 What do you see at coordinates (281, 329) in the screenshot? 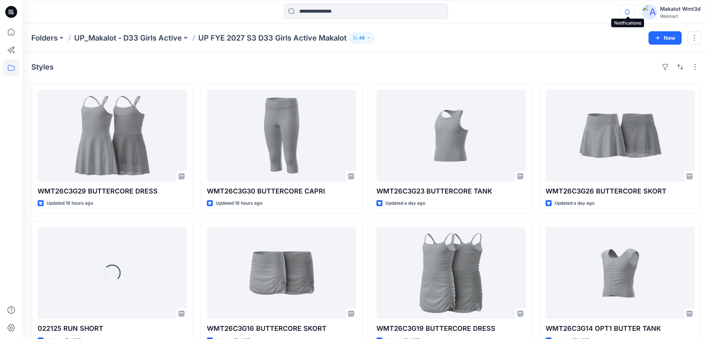
I see `p: WMT26C3G16 BUTTERCORE SKORT` at bounding box center [281, 329].